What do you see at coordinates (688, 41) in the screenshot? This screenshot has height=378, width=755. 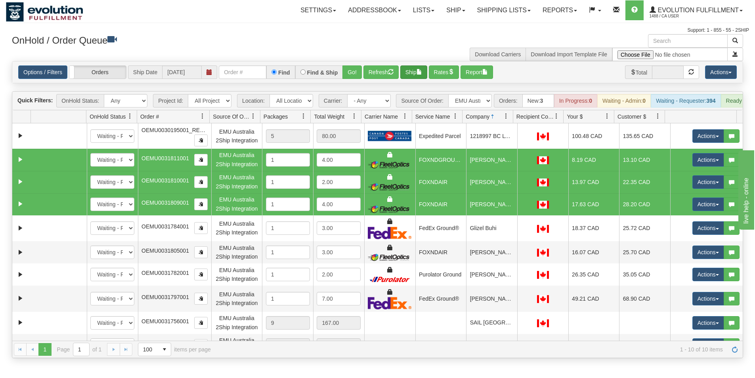 I see `input: Search` at bounding box center [688, 41].